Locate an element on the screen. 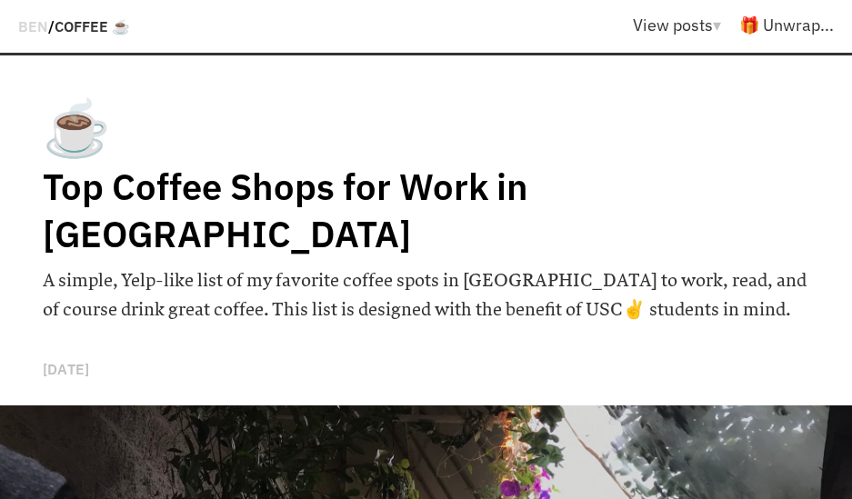 The image size is (852, 499). a: BEN is located at coordinates (33, 26).